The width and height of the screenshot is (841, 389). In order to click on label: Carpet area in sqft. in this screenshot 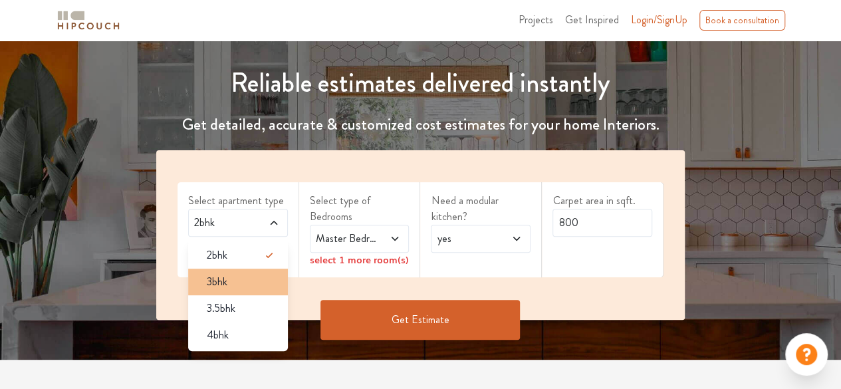, I will do `click(602, 201)`.